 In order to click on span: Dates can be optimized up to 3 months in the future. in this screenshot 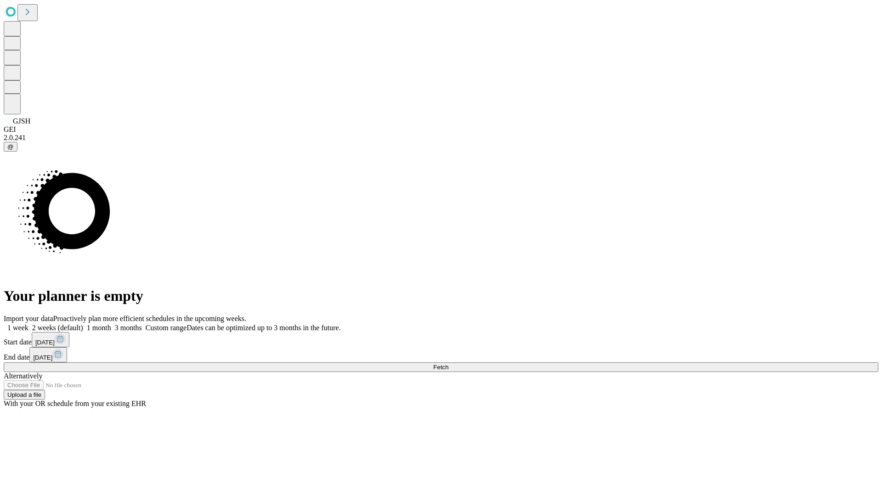, I will do `click(263, 327)`.